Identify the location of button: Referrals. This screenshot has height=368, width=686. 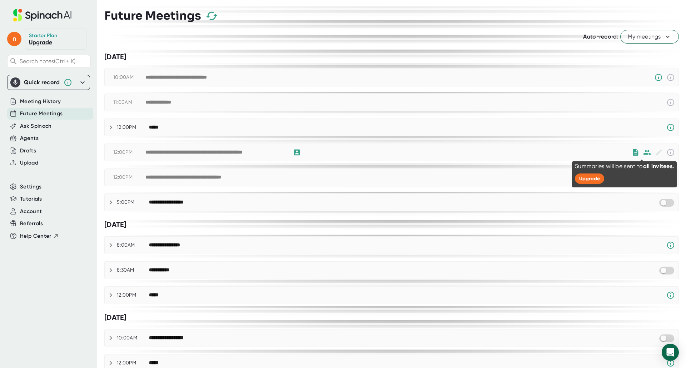
(31, 224).